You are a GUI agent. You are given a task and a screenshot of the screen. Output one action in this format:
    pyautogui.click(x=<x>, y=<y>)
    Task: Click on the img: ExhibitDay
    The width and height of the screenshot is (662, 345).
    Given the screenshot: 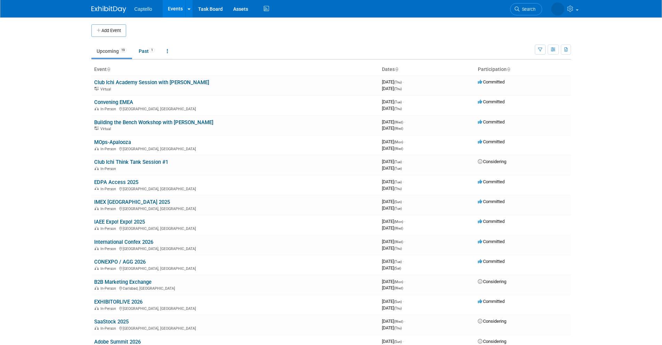 What is the action you would take?
    pyautogui.click(x=109, y=9)
    